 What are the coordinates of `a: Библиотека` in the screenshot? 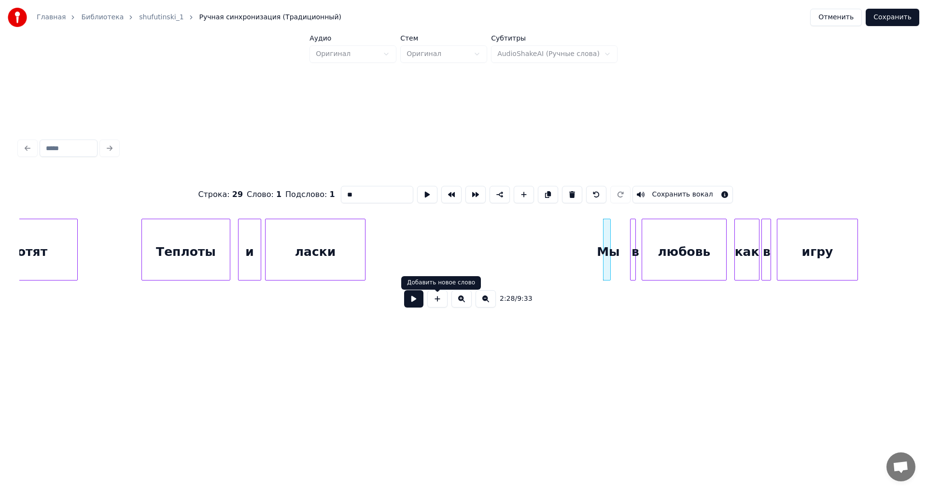 It's located at (102, 17).